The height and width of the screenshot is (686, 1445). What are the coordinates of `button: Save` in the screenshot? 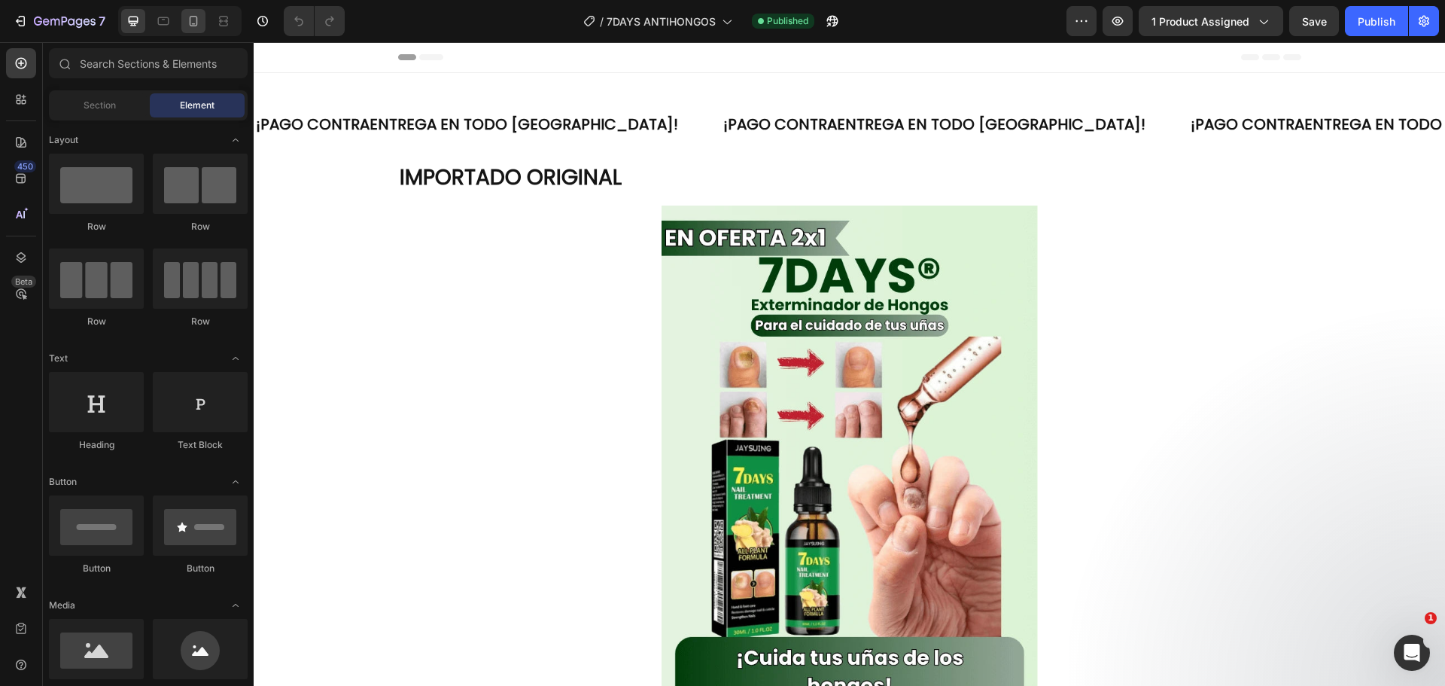 It's located at (1314, 21).